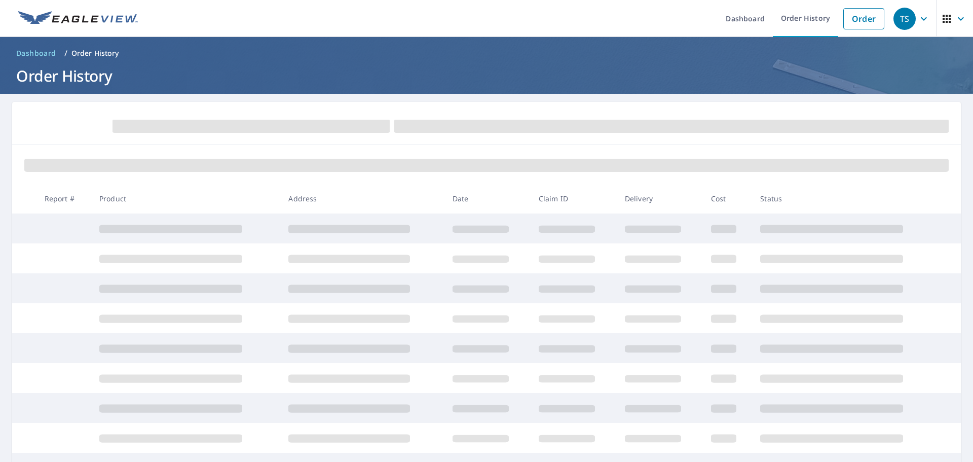 This screenshot has width=973, height=462. I want to click on div: TS, so click(904, 19).